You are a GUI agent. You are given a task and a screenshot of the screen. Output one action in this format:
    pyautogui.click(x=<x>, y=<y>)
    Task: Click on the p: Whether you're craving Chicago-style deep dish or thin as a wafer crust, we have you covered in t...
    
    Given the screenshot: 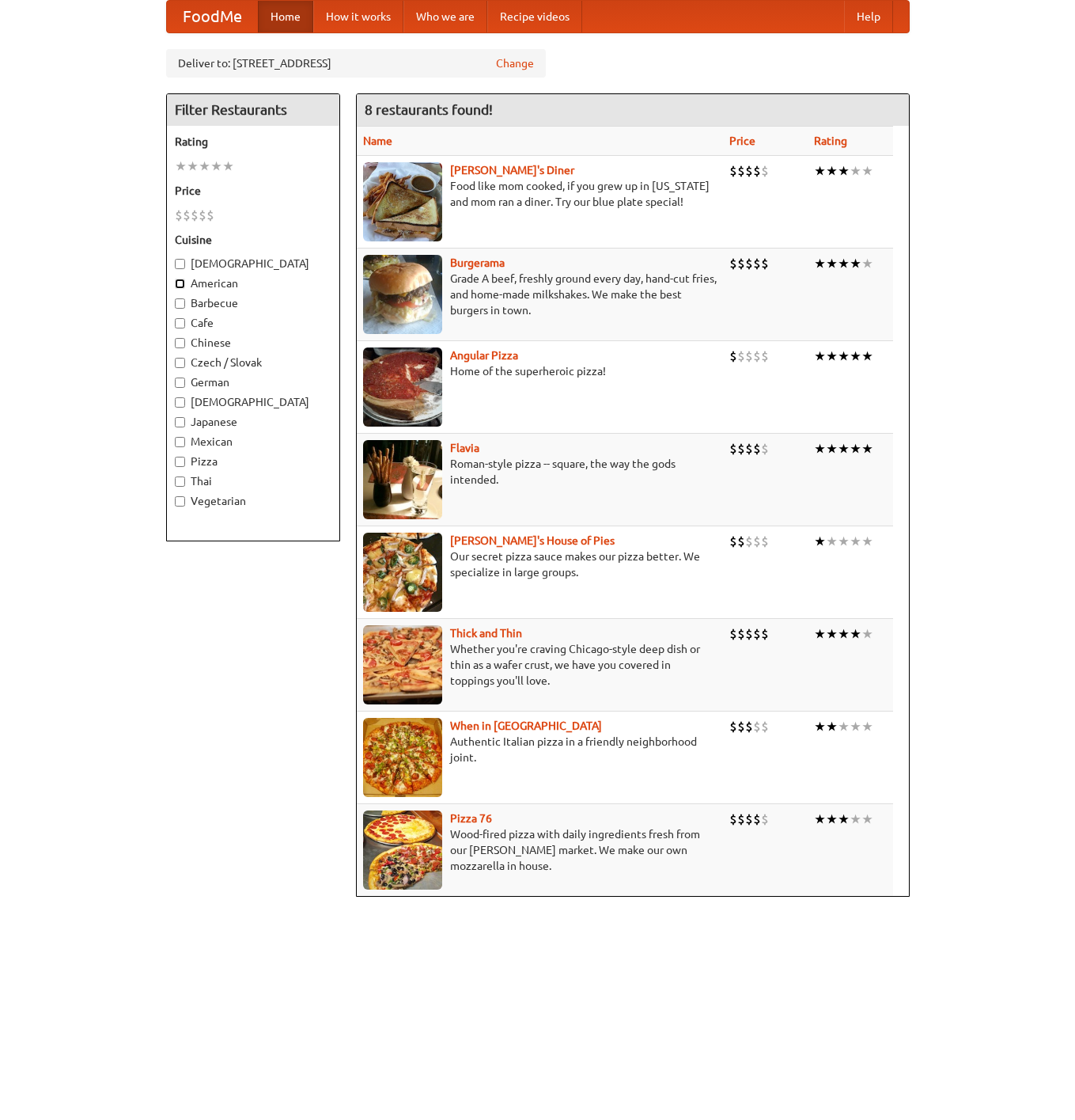 What is the action you would take?
    pyautogui.click(x=540, y=665)
    